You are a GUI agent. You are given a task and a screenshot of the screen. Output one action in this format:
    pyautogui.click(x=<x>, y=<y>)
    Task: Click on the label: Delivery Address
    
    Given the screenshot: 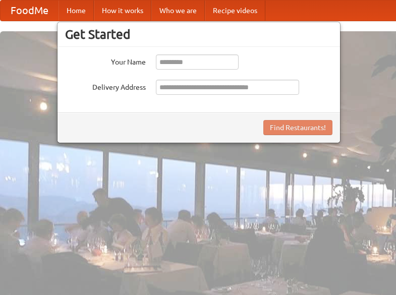 What is the action you would take?
    pyautogui.click(x=106, y=86)
    